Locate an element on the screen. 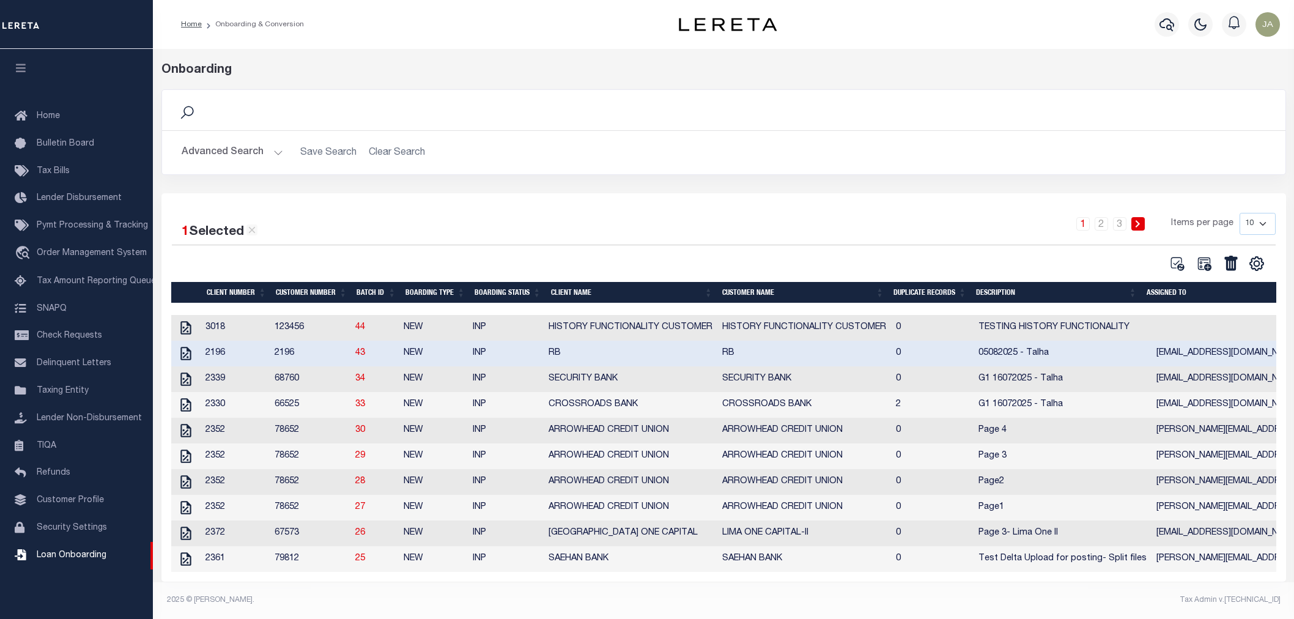  td: Test Delta Upload for posting- Split files is located at coordinates (1062, 559).